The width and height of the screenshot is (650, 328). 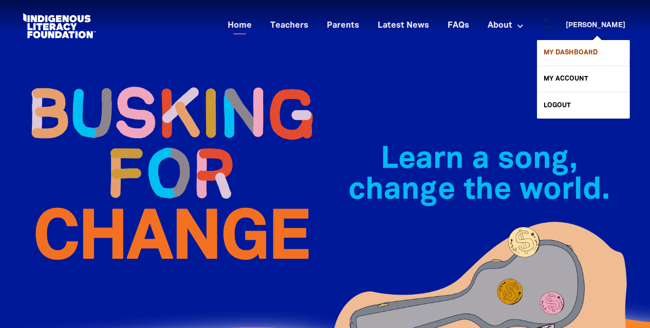 I want to click on a: About, so click(x=506, y=26).